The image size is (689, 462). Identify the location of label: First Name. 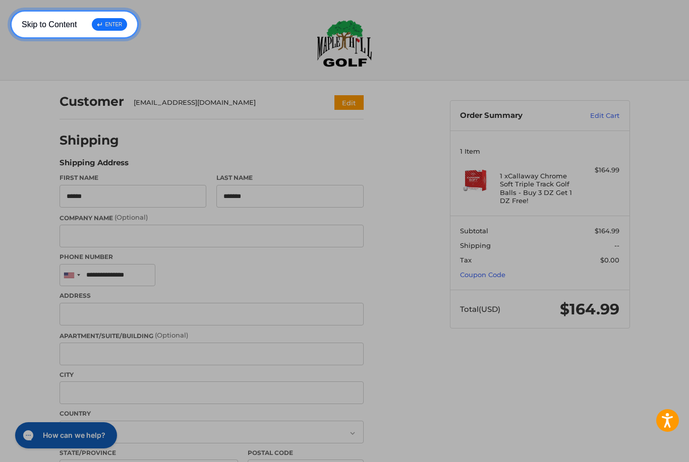
(133, 178).